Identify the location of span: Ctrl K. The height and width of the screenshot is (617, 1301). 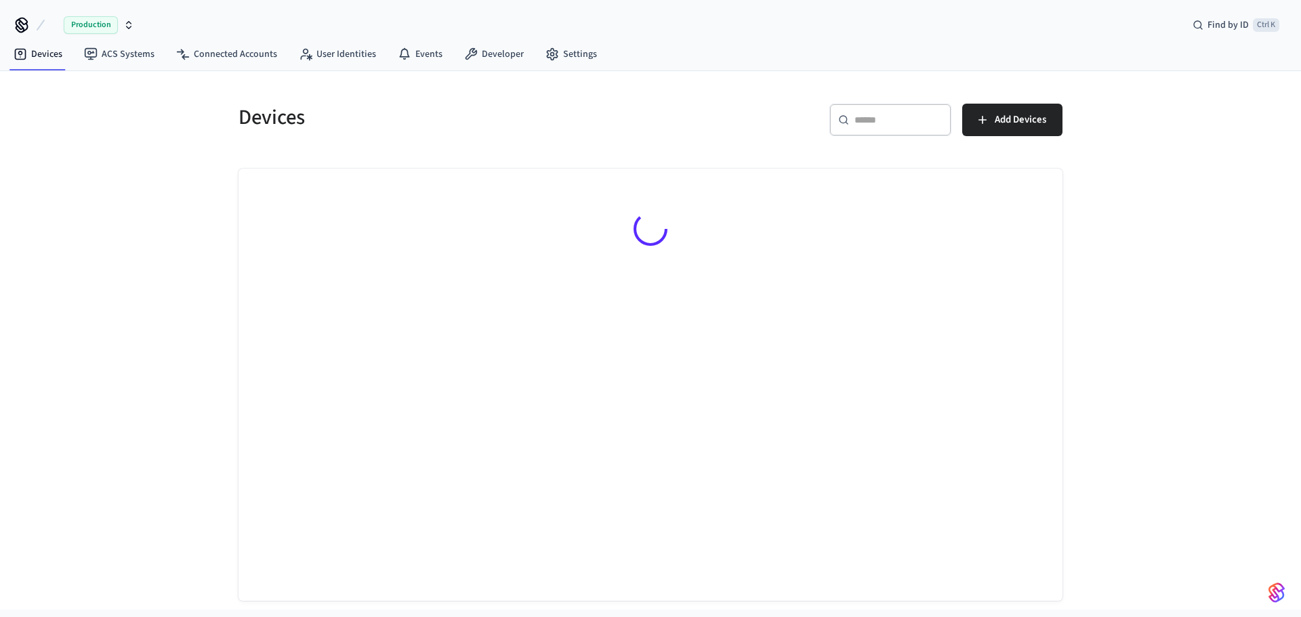
(1266, 25).